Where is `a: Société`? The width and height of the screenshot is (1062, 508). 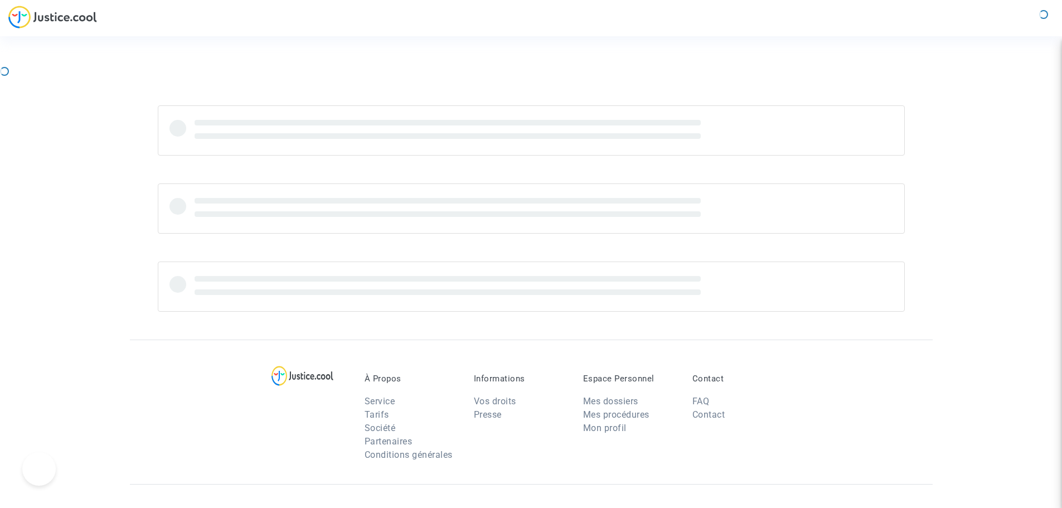 a: Société is located at coordinates (380, 428).